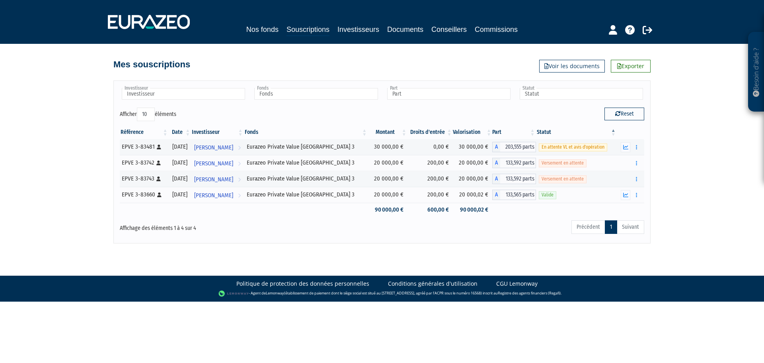 The width and height of the screenshot is (764, 363). Describe the element at coordinates (518, 195) in the screenshot. I see `span: 133,565 parts` at that location.